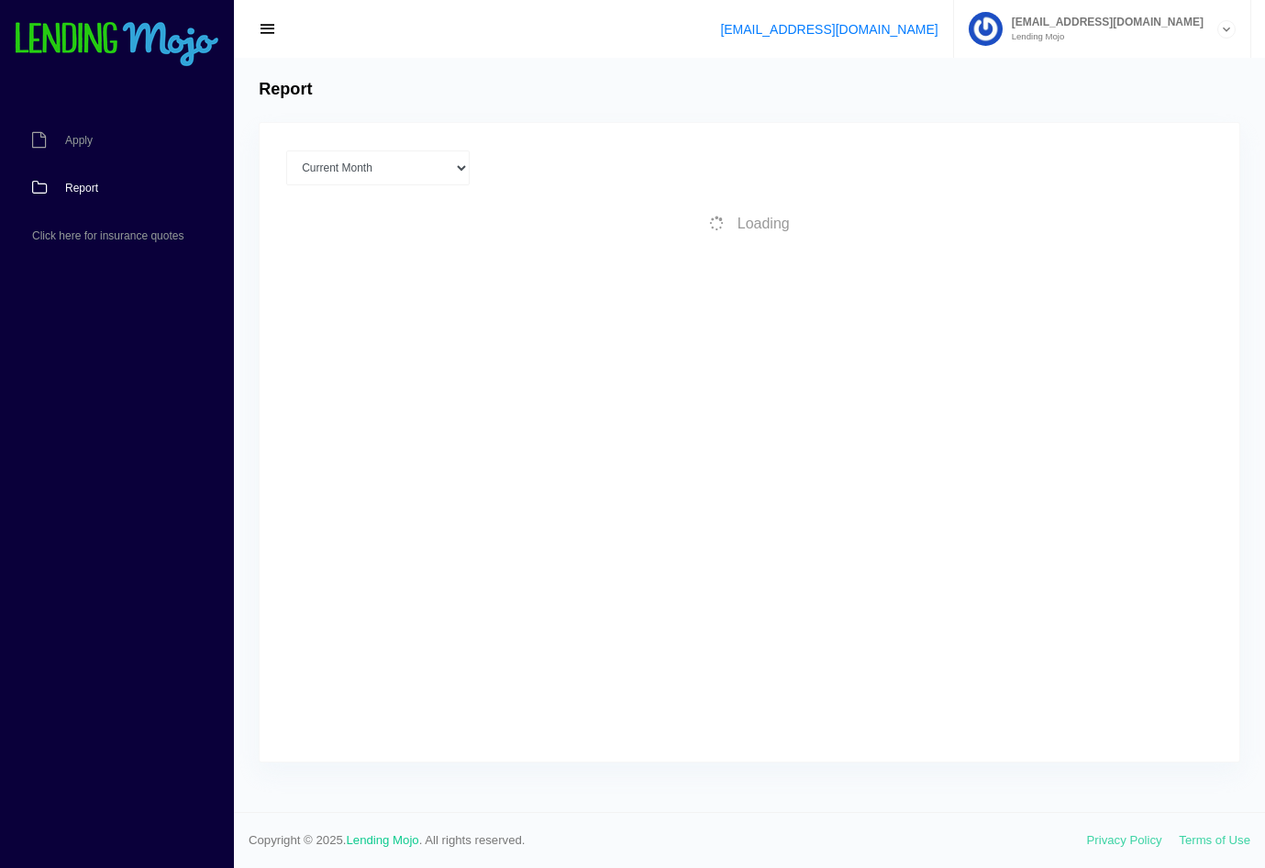  What do you see at coordinates (668, 840) in the screenshot?
I see `span: Copyright © 2025. . All rights reserved.` at bounding box center [668, 840].